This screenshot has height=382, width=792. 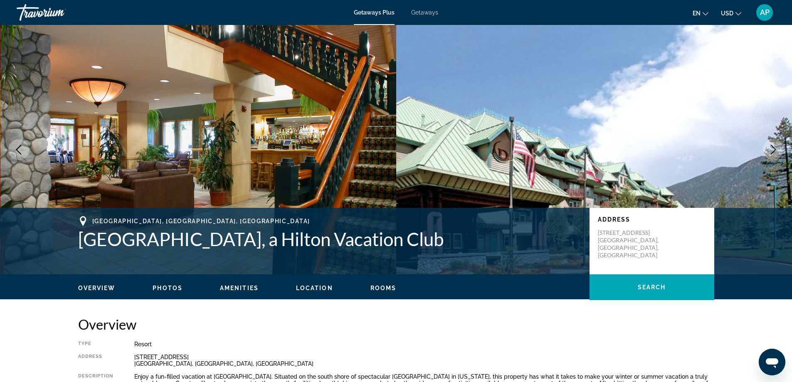 I want to click on button: Search, so click(x=652, y=287).